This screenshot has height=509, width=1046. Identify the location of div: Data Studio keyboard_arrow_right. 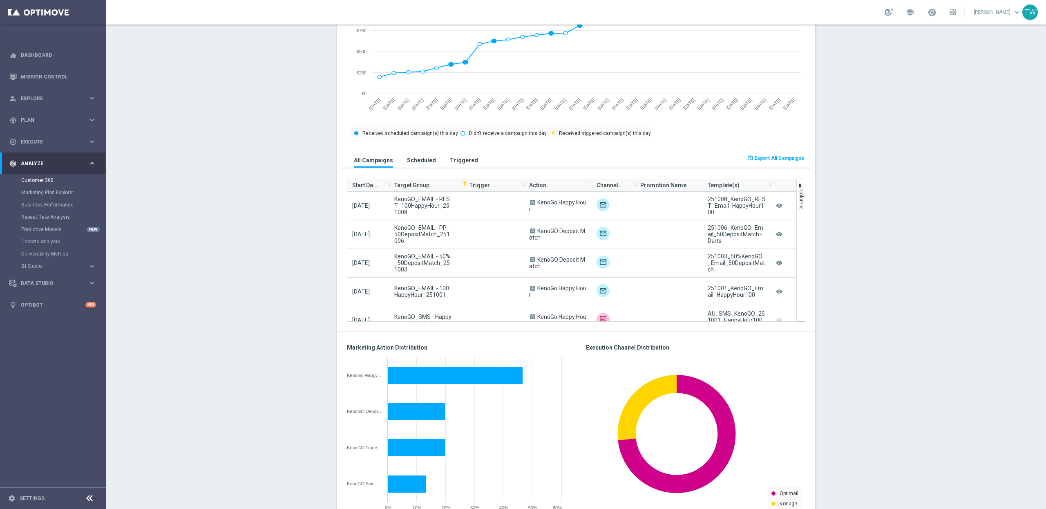
(53, 283).